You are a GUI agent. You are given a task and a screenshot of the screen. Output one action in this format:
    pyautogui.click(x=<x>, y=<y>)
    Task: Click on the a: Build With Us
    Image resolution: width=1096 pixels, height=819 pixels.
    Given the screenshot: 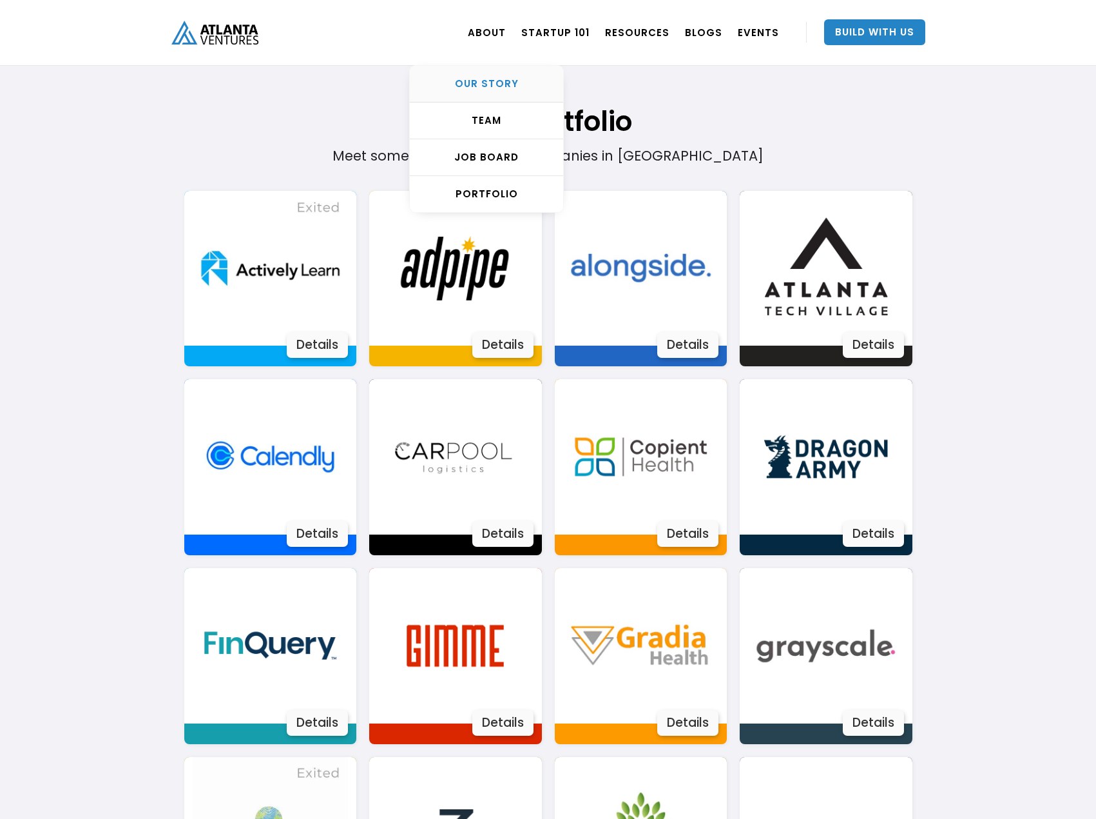 What is the action you would take?
    pyautogui.click(x=875, y=32)
    